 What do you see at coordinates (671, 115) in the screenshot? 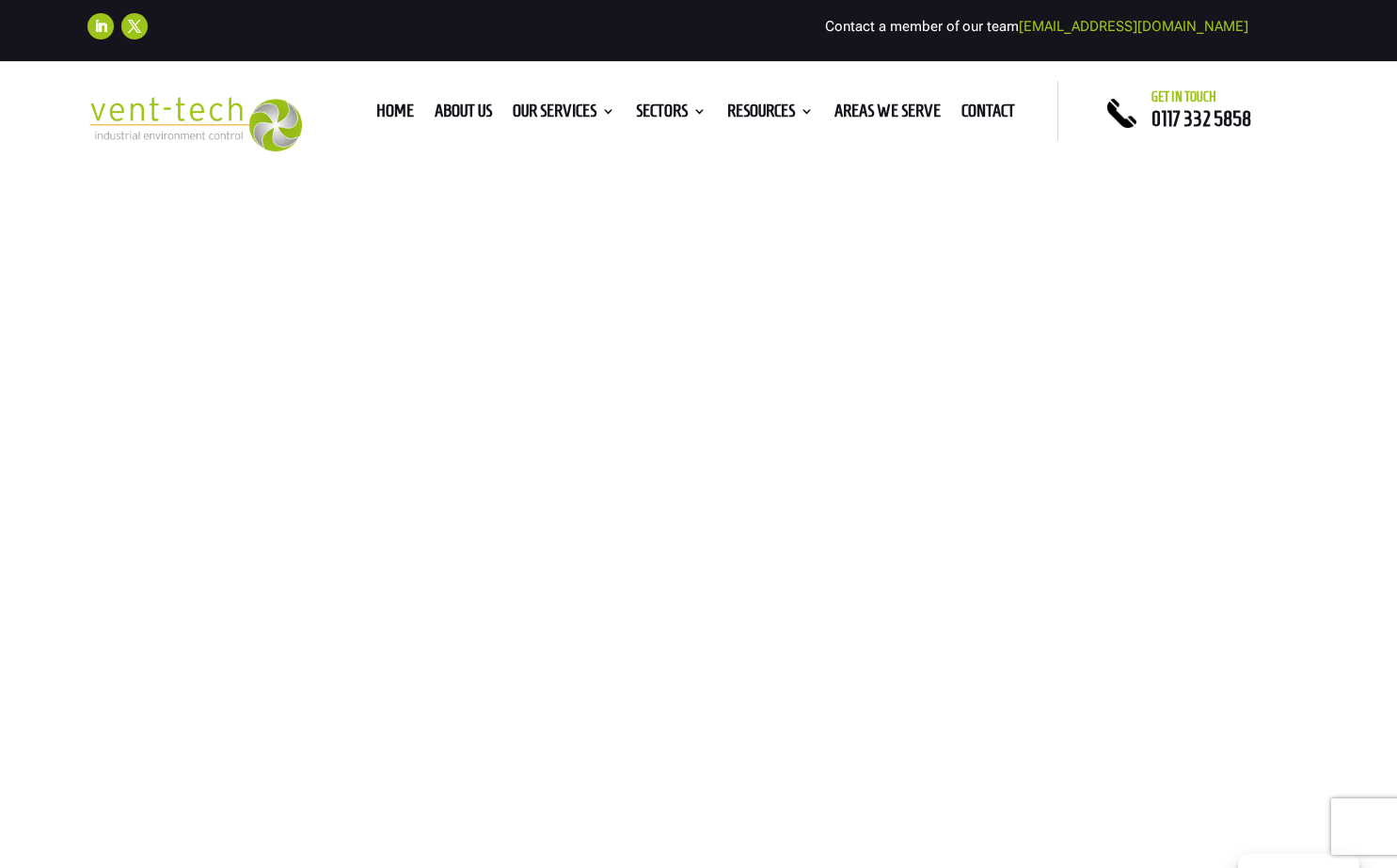
I see `a: Sectors` at bounding box center [671, 115].